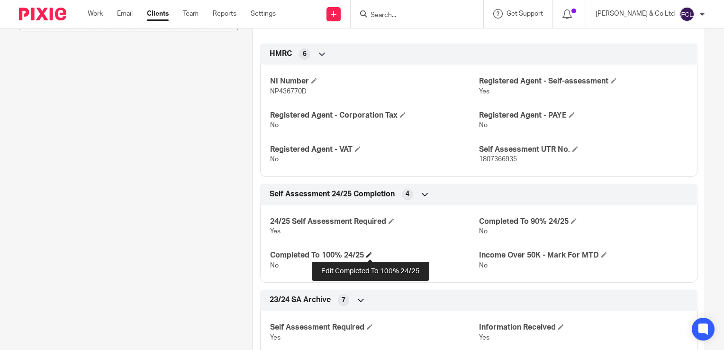 This screenshot has width=724, height=350. I want to click on span: NP436770D, so click(288, 91).